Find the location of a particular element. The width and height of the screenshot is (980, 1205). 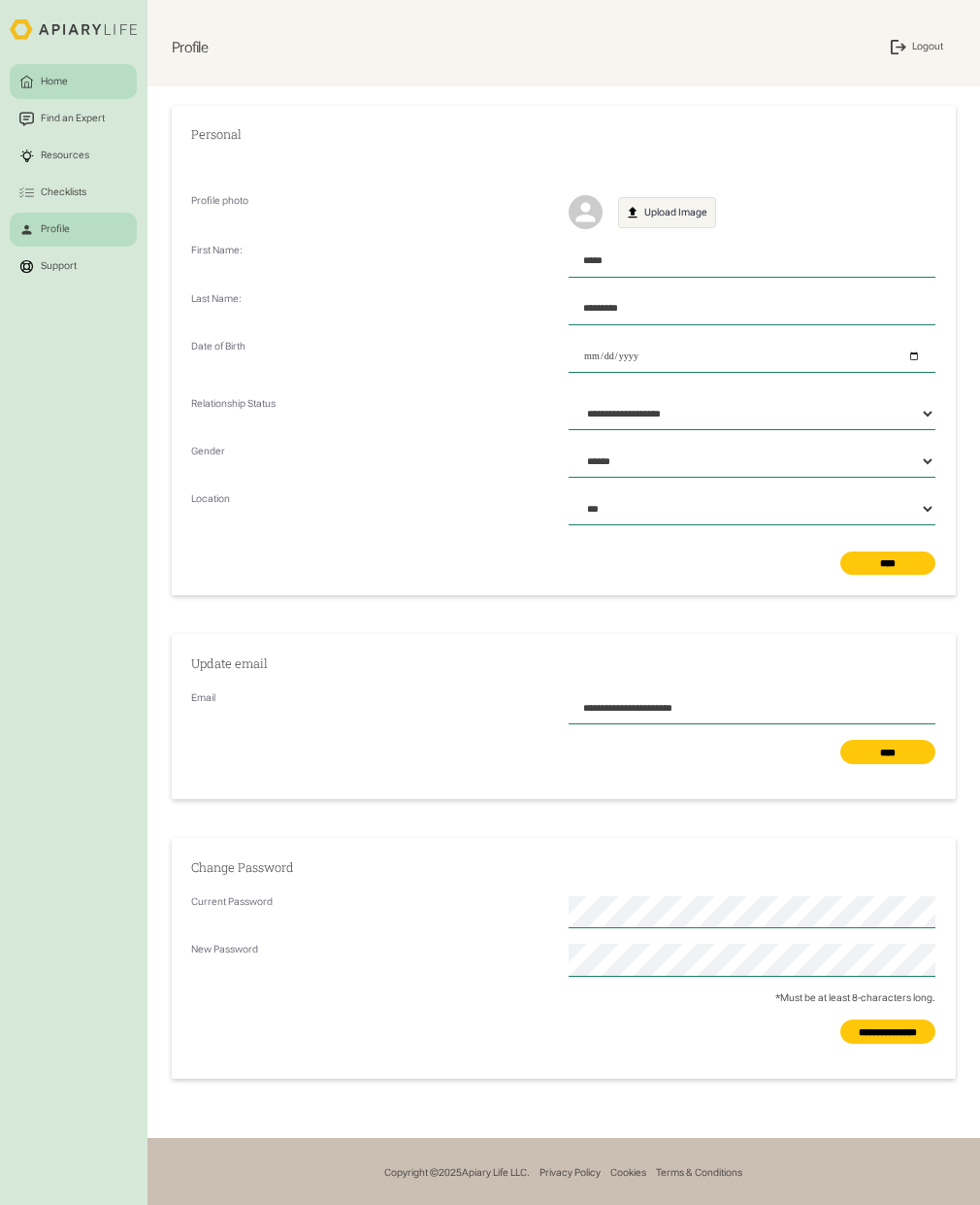

a: Logout is located at coordinates (918, 47).